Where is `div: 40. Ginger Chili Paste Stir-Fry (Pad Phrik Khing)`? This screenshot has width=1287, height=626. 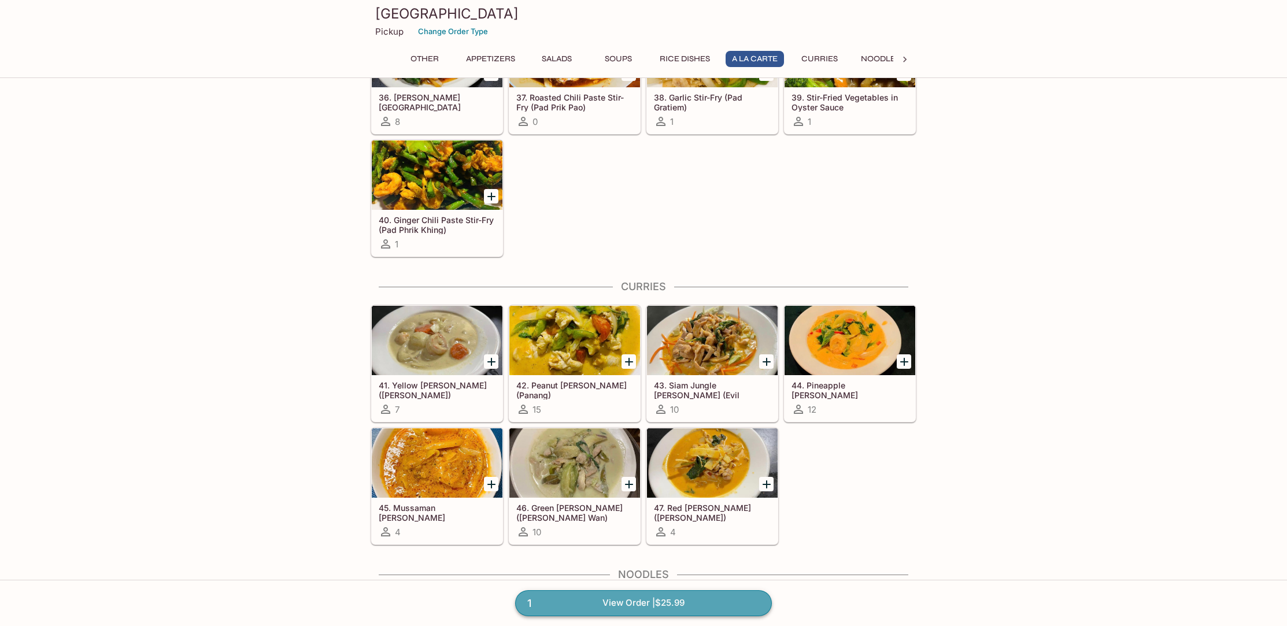 div: 40. Ginger Chili Paste Stir-Fry (Pad Phrik Khing) is located at coordinates (437, 175).